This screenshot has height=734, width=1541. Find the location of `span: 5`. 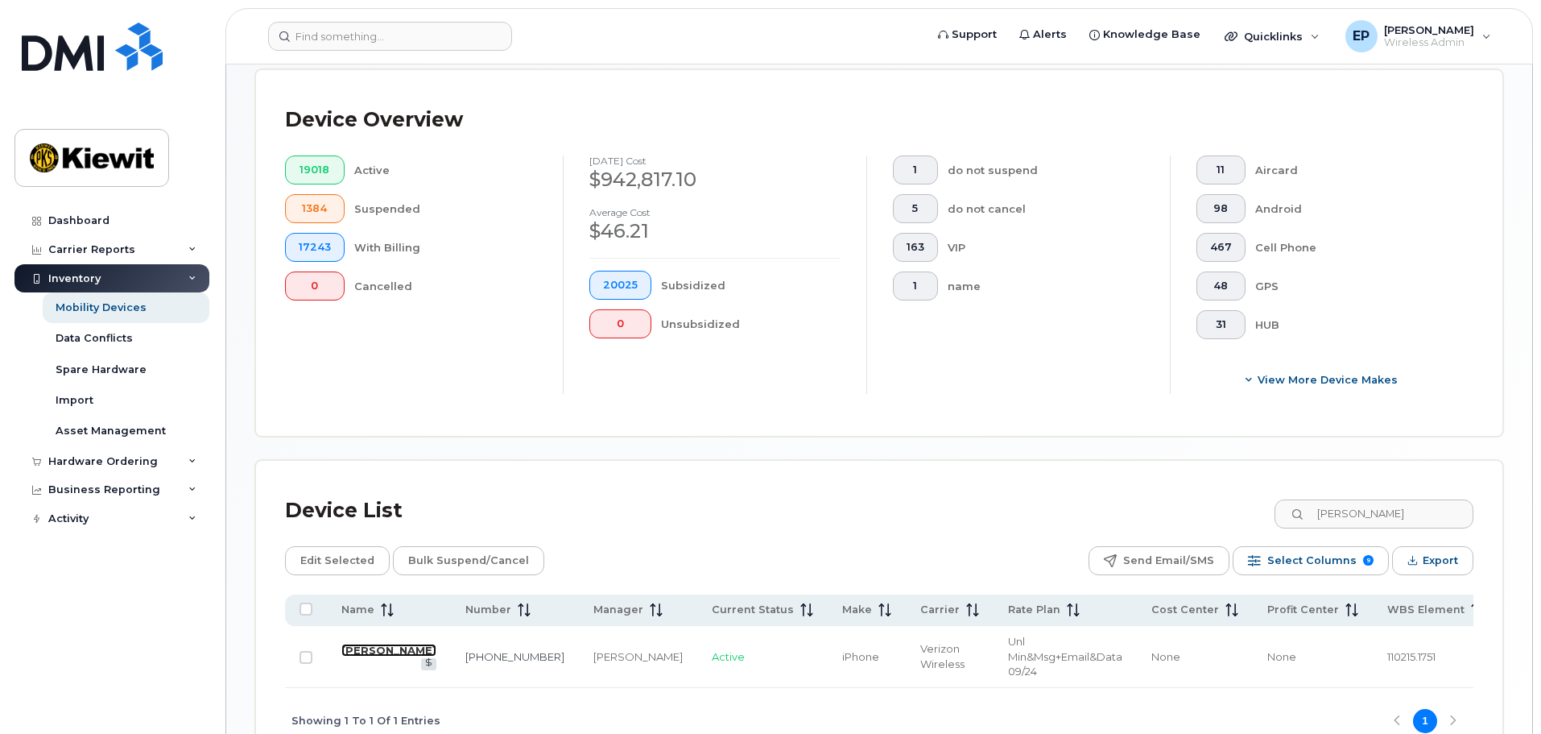

span: 5 is located at coordinates (916, 209).